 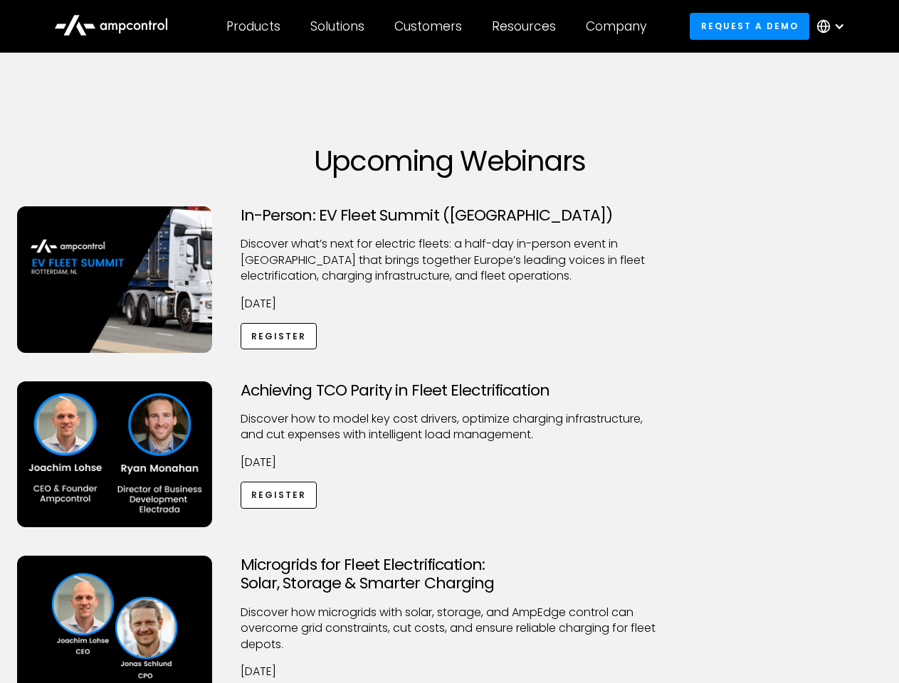 What do you see at coordinates (615, 26) in the screenshot?
I see `div: Company` at bounding box center [615, 26].